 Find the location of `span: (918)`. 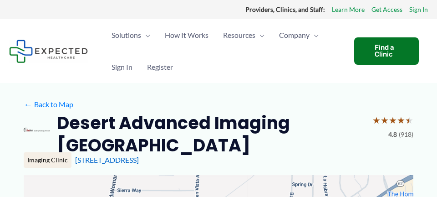

span: (918) is located at coordinates (406, 134).